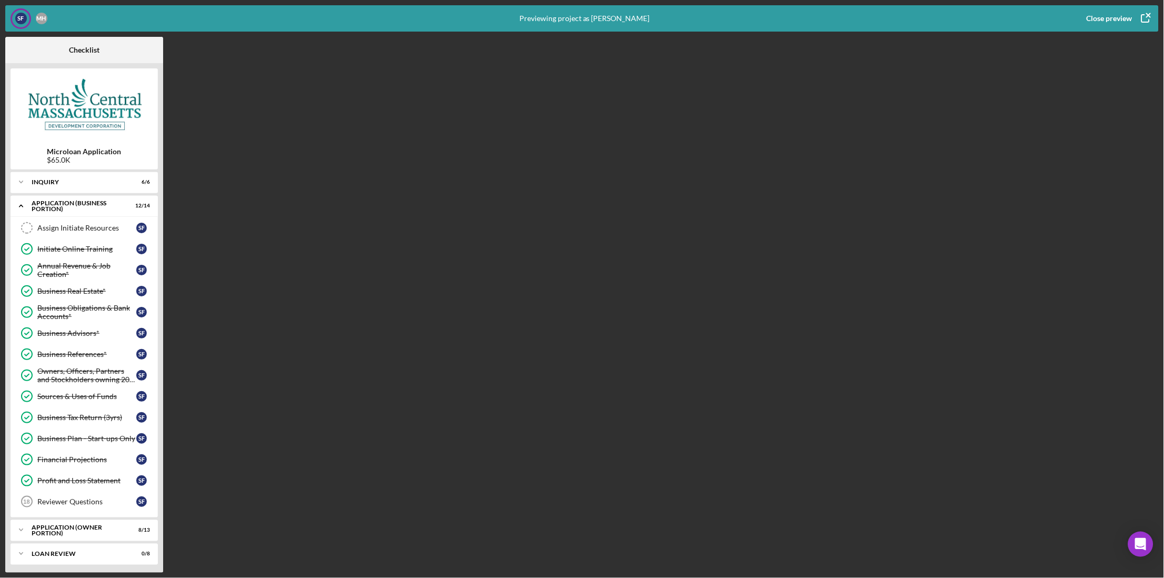 The height and width of the screenshot is (578, 1164). What do you see at coordinates (141, 182) in the screenshot?
I see `div: 6 / 6` at bounding box center [141, 182].